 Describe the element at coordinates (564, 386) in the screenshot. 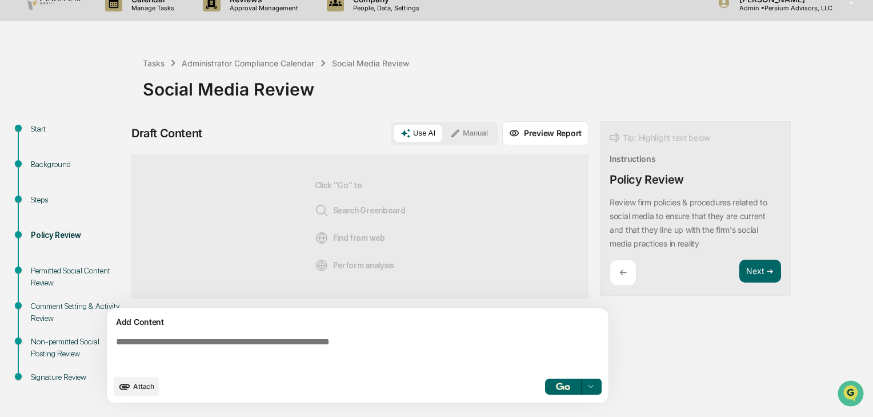

I see `button: Go` at that location.